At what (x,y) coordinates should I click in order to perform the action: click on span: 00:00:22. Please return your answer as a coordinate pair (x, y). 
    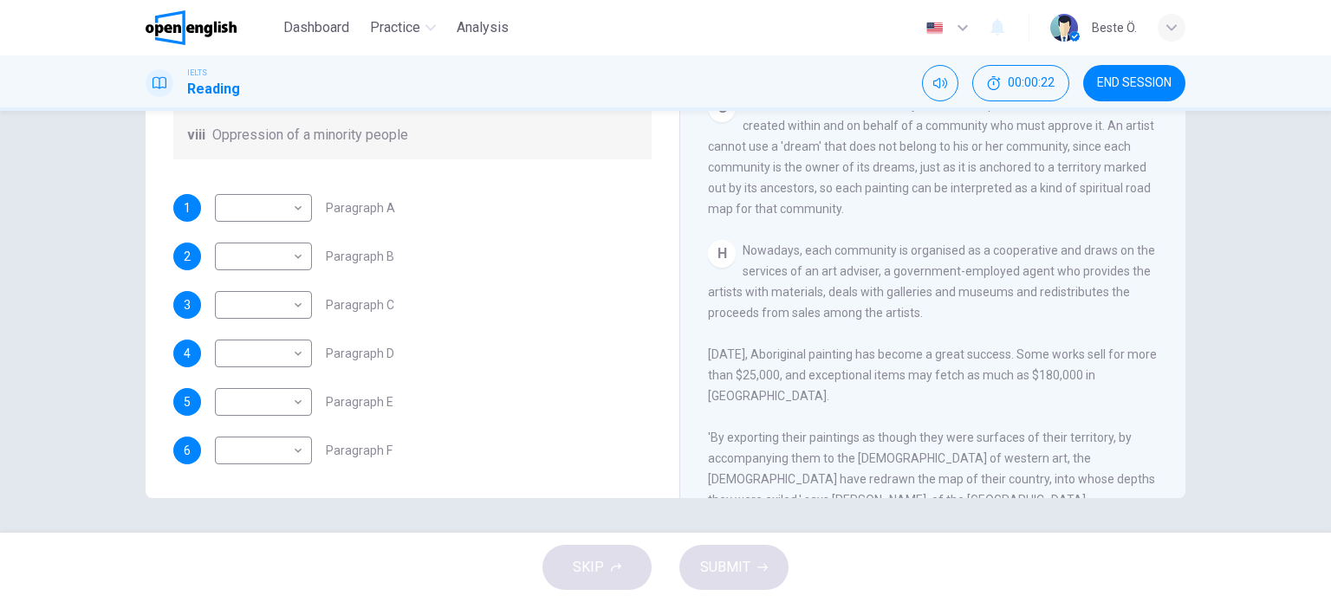
    Looking at the image, I should click on (1031, 83).